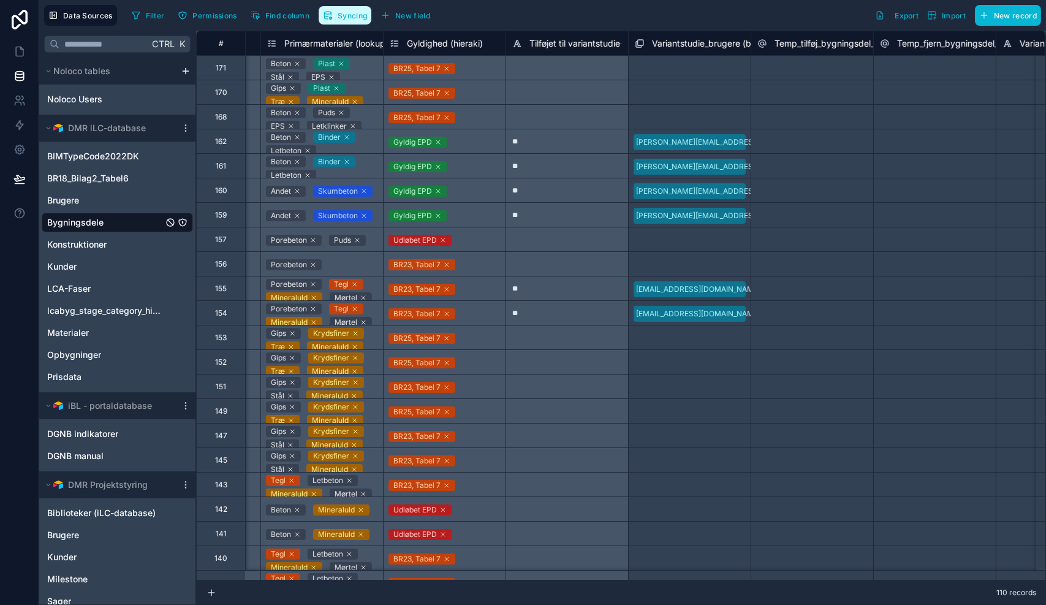 This screenshot has height=605, width=1046. Describe the element at coordinates (221, 485) in the screenshot. I see `div: 143` at that location.